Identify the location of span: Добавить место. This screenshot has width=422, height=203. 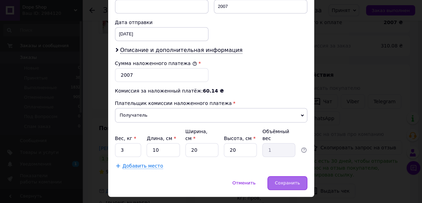
(143, 166).